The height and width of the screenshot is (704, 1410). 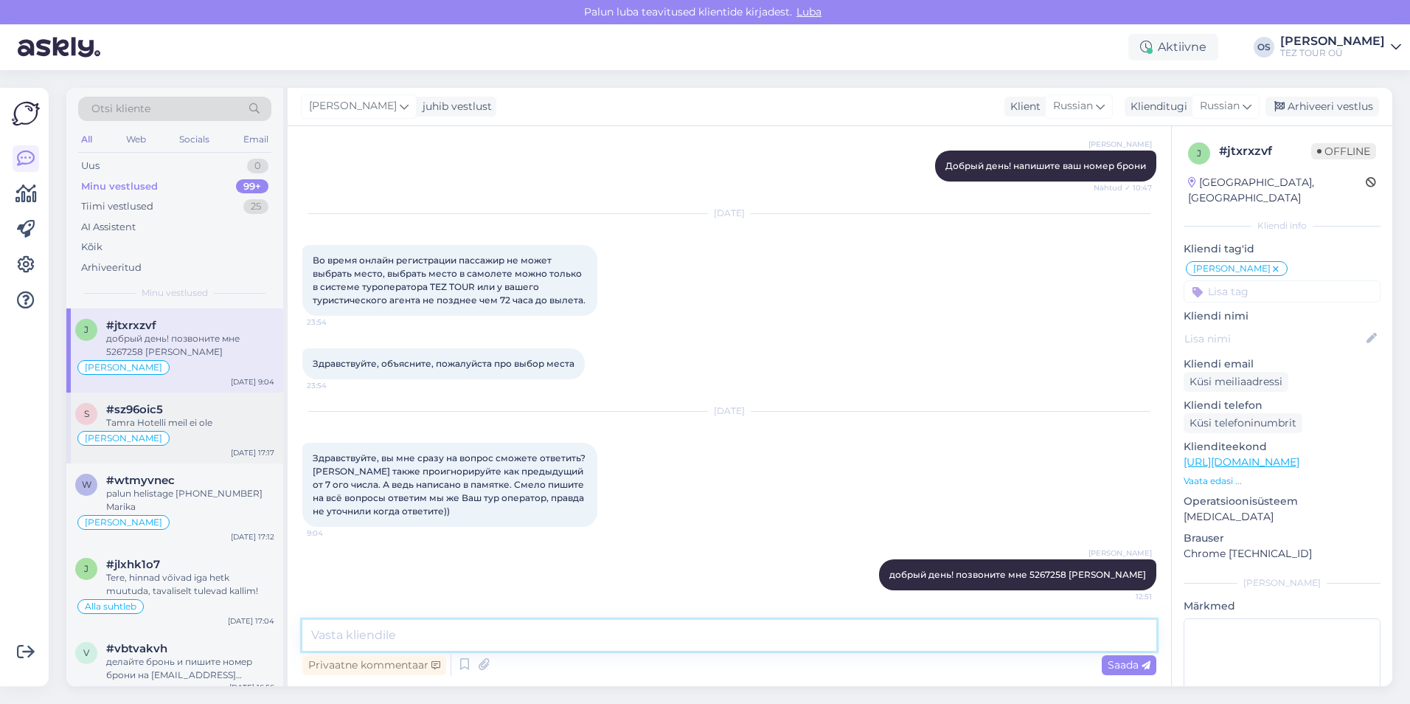 I want to click on span: 9:04, so click(x=334, y=533).